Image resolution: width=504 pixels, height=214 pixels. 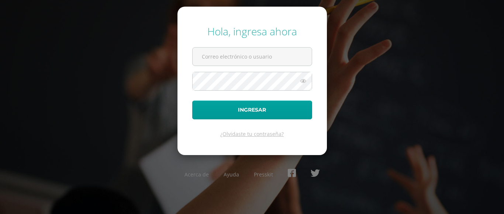 What do you see at coordinates (231, 175) in the screenshot?
I see `a: Ayuda` at bounding box center [231, 175].